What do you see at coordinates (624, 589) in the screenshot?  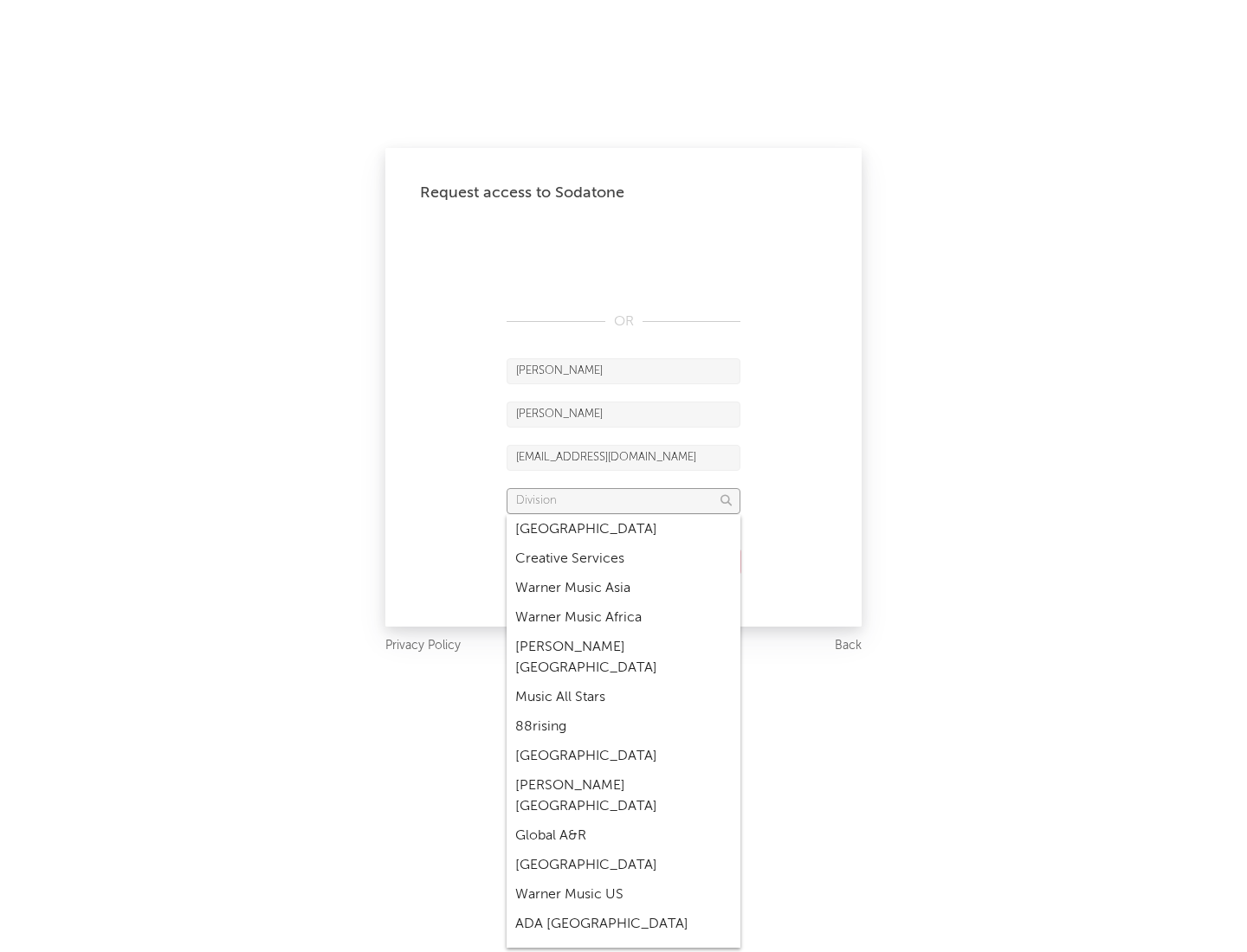 I see `div: Warner Music Asia` at bounding box center [624, 589].